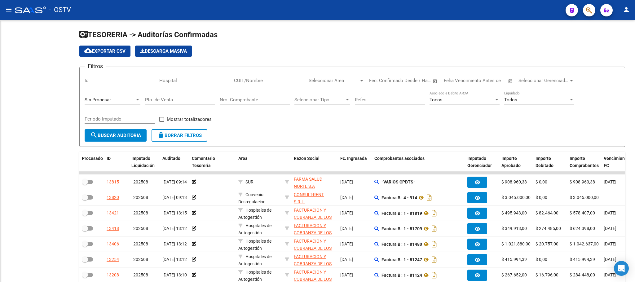  Describe the element at coordinates (334, 81) in the screenshot. I see `span: Seleccionar Area` at that location.